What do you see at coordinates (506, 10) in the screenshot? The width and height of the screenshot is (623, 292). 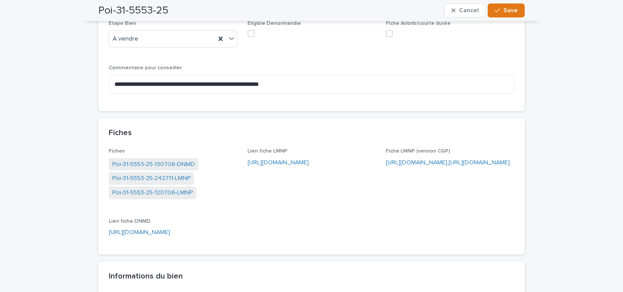 I see `button: Save` at bounding box center [506, 10].